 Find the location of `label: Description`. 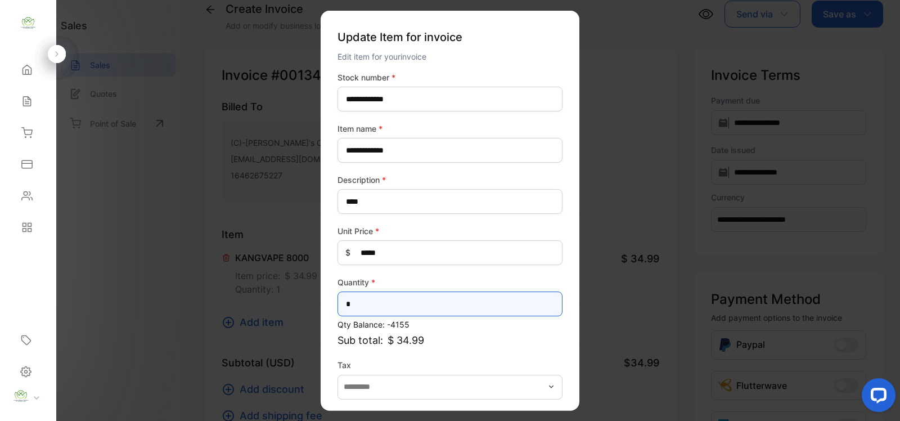

label: Description is located at coordinates (450, 179).